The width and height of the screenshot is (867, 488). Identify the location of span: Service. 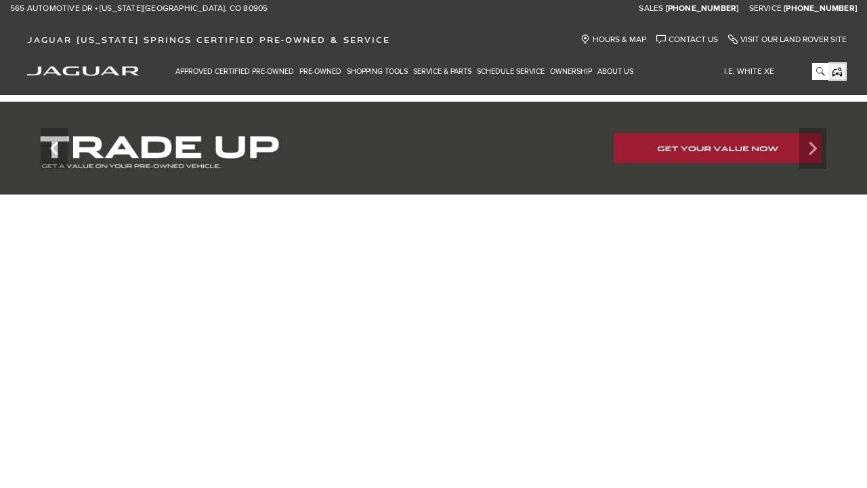
(766, 8).